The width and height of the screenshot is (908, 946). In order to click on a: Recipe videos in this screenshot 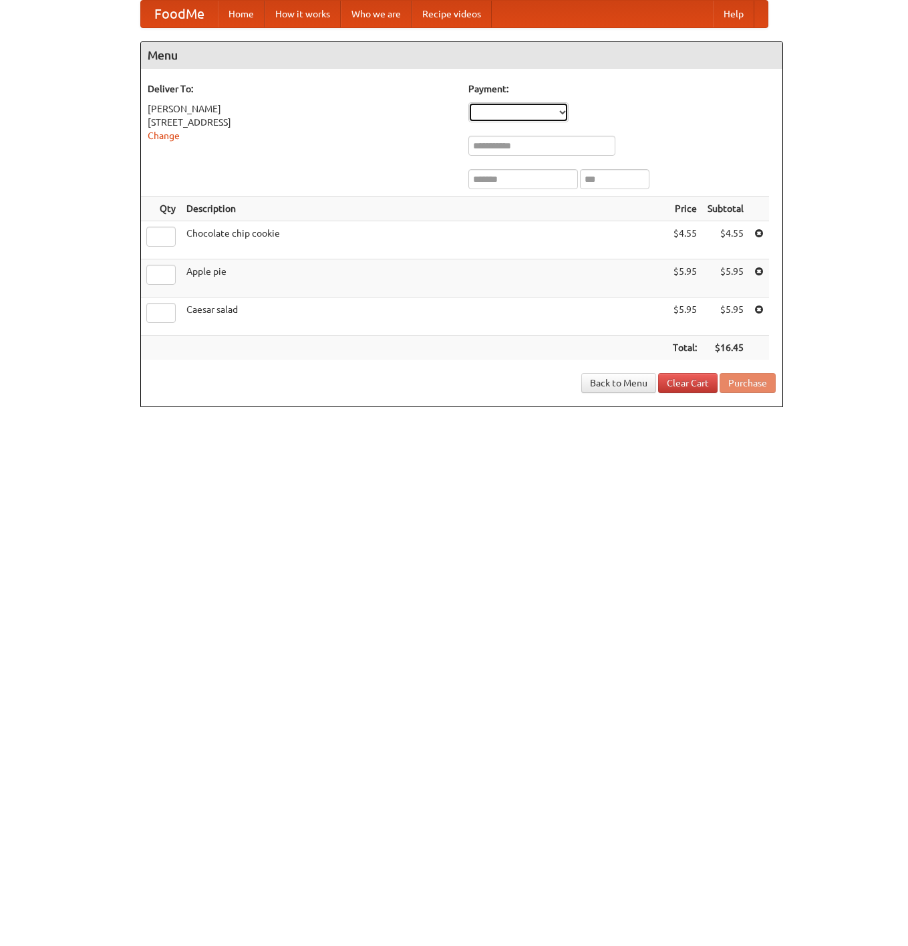, I will do `click(452, 14)`.